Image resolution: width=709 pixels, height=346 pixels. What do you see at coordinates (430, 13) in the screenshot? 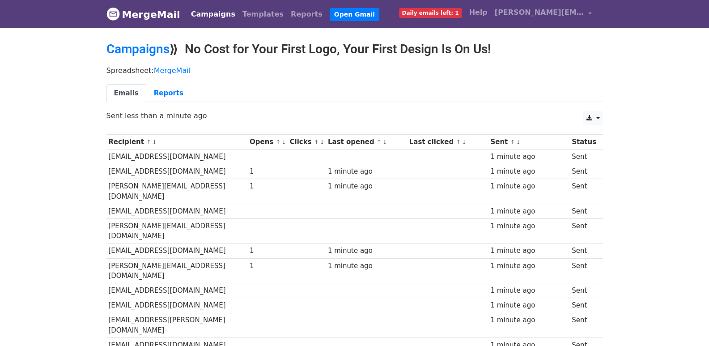
I see `span: Daily emails left: 1` at bounding box center [430, 13].